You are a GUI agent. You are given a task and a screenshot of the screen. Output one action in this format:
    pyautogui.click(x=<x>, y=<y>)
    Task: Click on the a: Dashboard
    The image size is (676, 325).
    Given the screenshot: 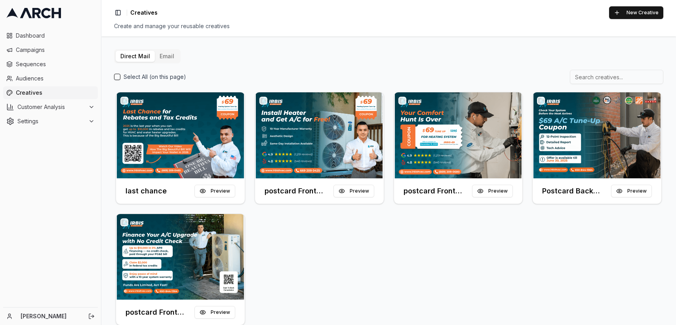 What is the action you would take?
    pyautogui.click(x=50, y=36)
    